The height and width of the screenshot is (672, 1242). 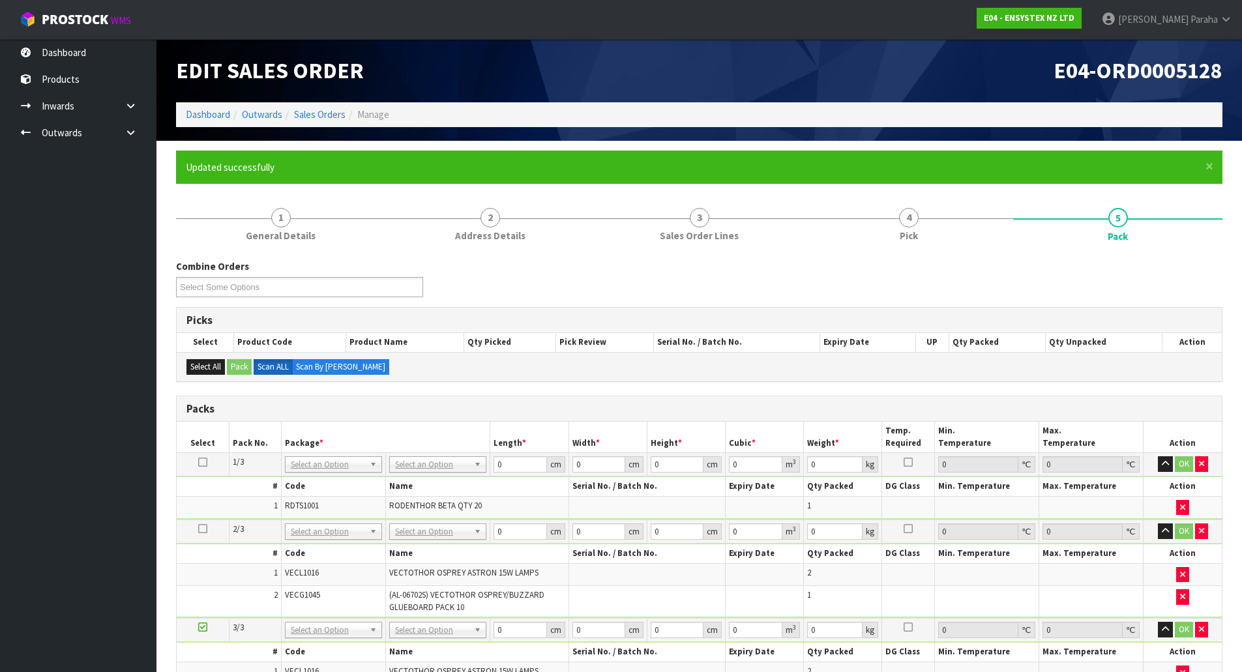 I want to click on a: E04 - ENSYSTEX NZ LTD, so click(x=1029, y=18).